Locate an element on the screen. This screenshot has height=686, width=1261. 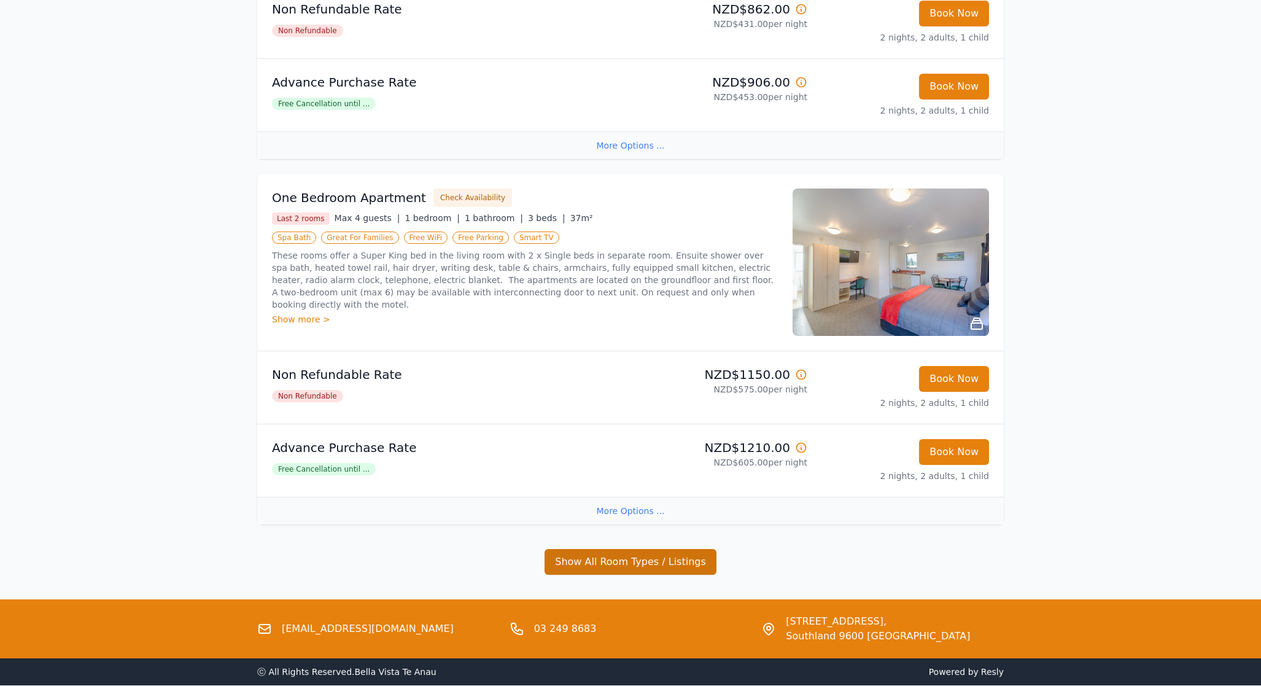
button: Show All Room Types / Listings is located at coordinates (631, 562).